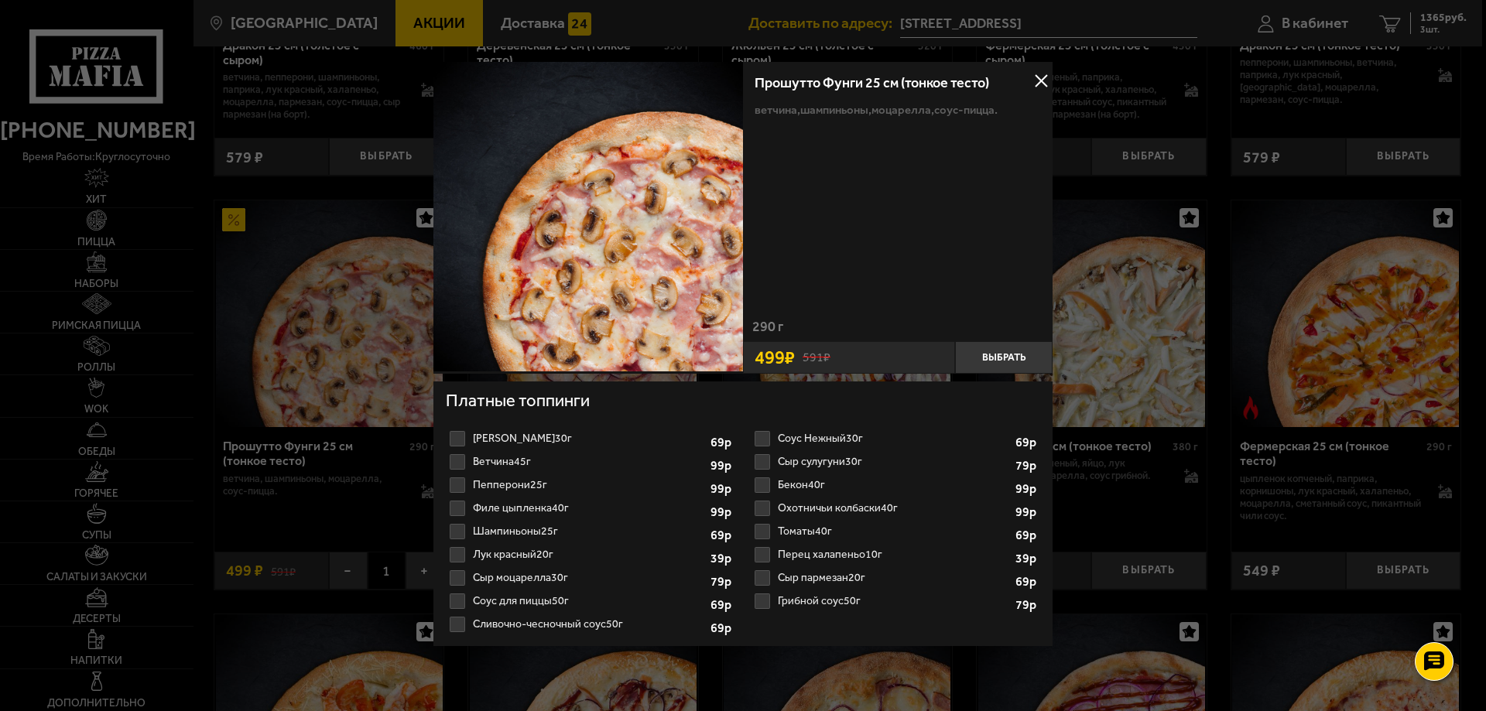 This screenshot has width=1486, height=711. Describe the element at coordinates (895, 485) in the screenshot. I see `li: Бекон` at that location.